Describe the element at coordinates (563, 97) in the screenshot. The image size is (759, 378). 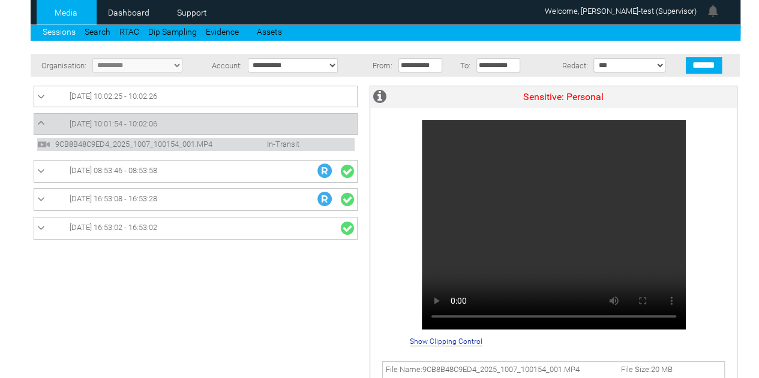
I see `td: Sensitive: Personal` at that location.